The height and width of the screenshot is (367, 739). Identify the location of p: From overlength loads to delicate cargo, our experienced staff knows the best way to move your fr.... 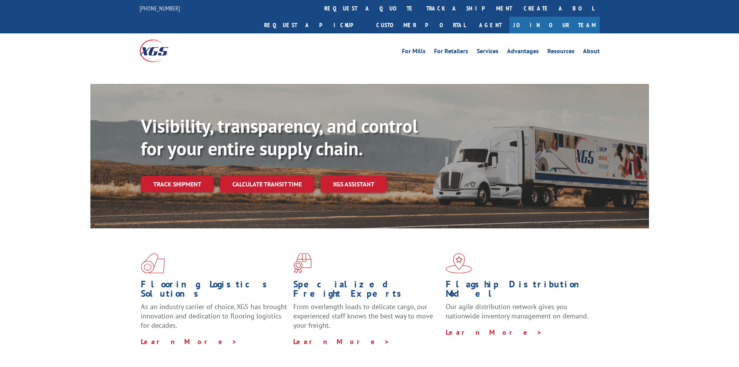
(367, 319).